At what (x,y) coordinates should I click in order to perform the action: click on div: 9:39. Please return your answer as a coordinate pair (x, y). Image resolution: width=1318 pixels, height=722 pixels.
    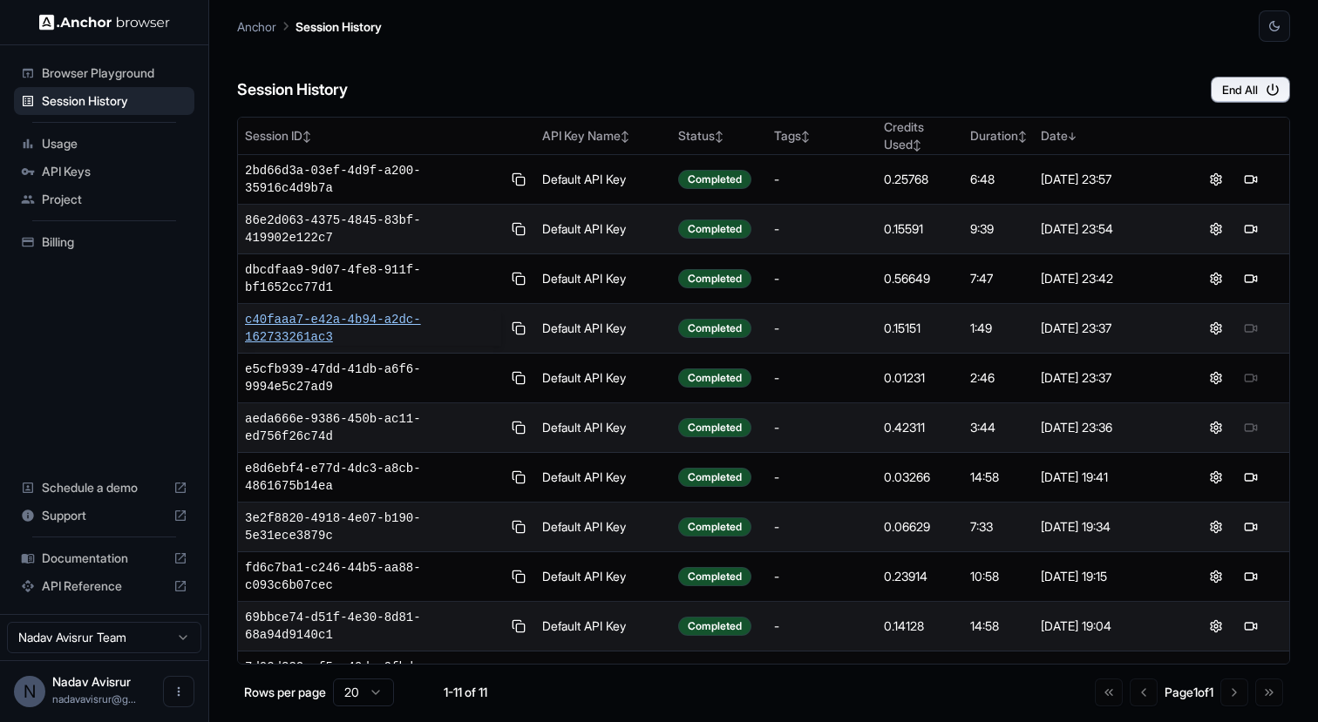
    Looking at the image, I should click on (998, 229).